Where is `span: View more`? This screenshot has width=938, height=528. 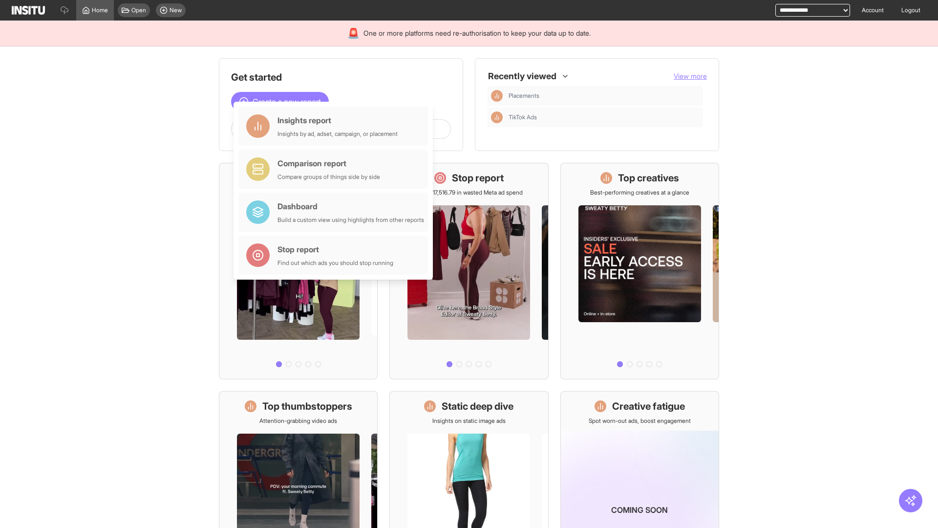 span: View more is located at coordinates (691, 76).